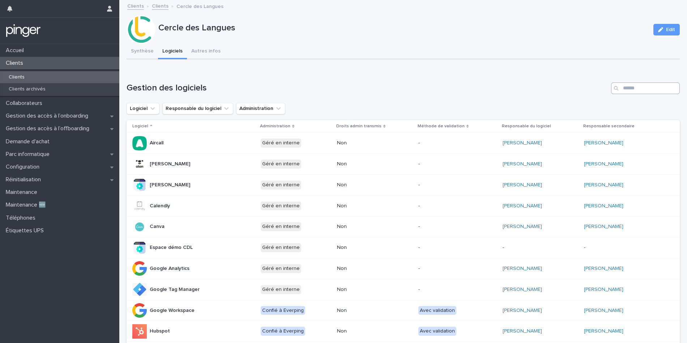 The height and width of the screenshot is (343, 687). Describe the element at coordinates (16, 50) in the screenshot. I see `p: Accueil` at that location.